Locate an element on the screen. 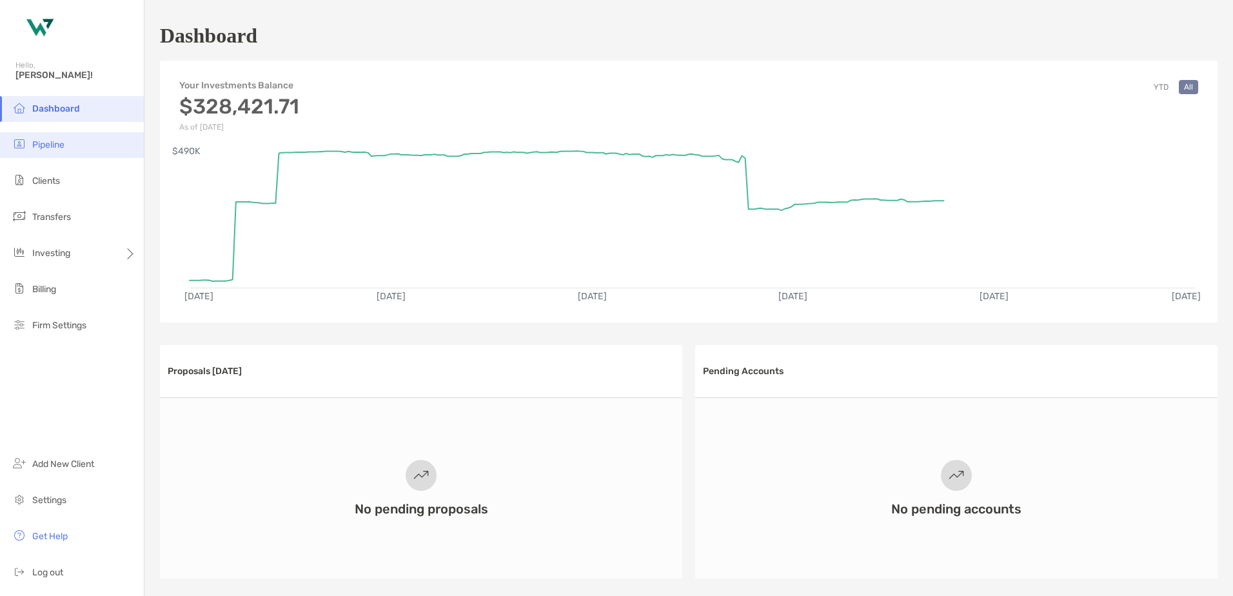  h3: No pending accounts is located at coordinates (956, 509).